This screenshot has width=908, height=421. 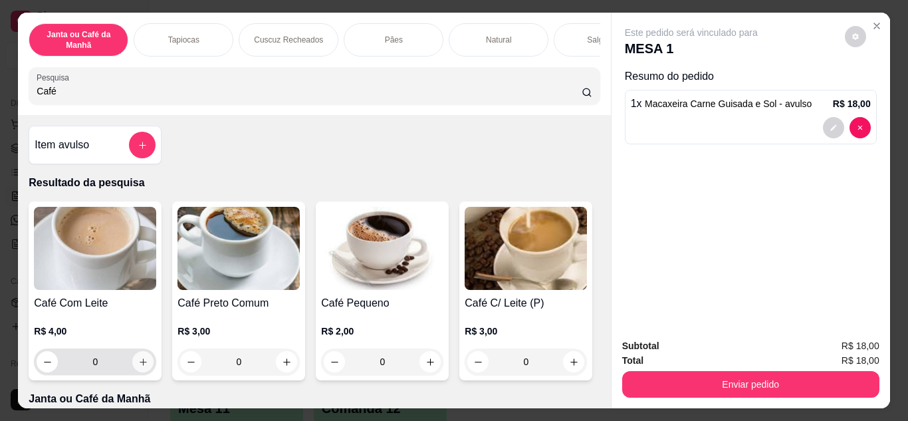 What do you see at coordinates (722, 104) in the screenshot?
I see `p: 1 x` at bounding box center [722, 104].